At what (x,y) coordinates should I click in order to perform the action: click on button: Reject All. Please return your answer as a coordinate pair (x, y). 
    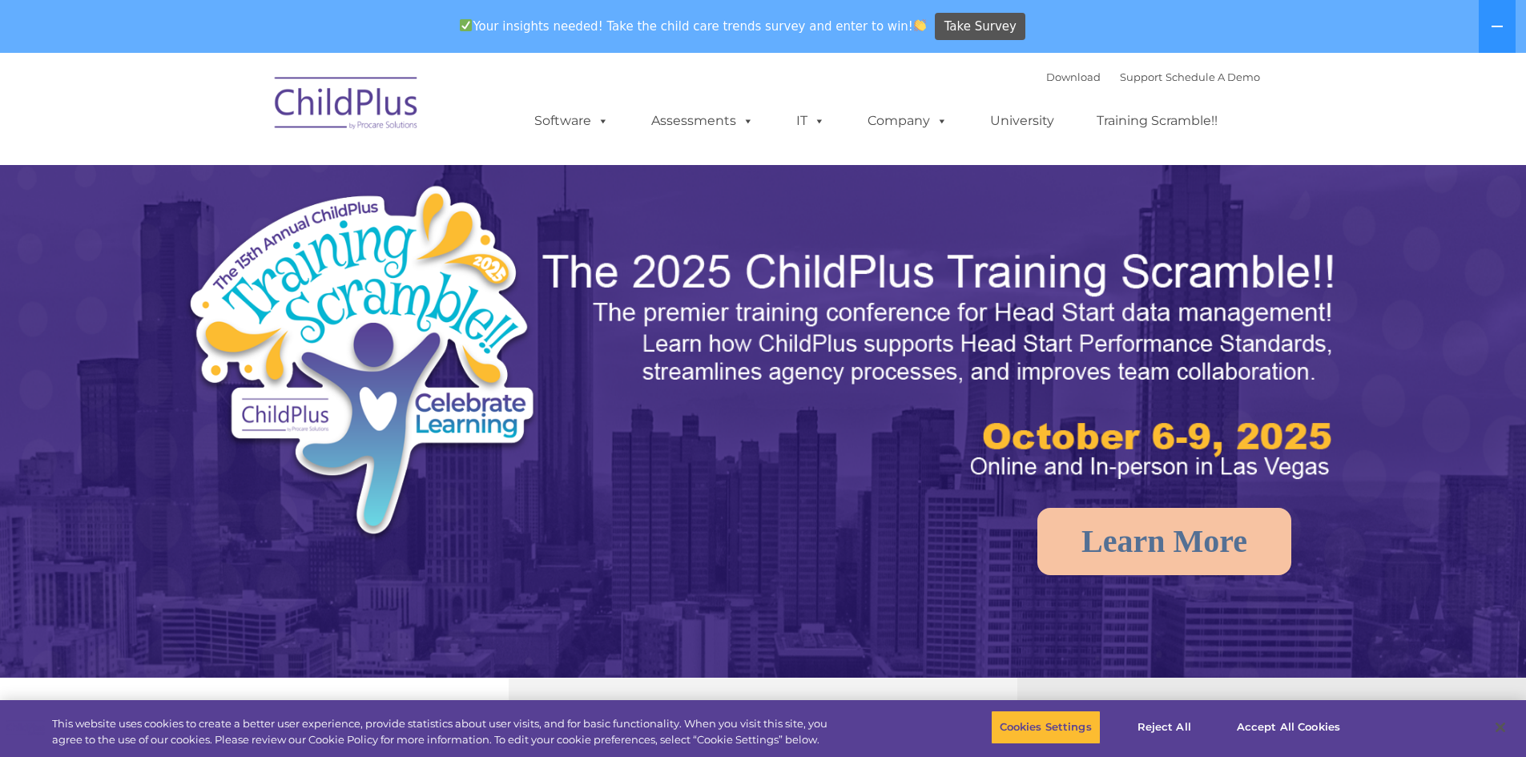
    Looking at the image, I should click on (1164, 727).